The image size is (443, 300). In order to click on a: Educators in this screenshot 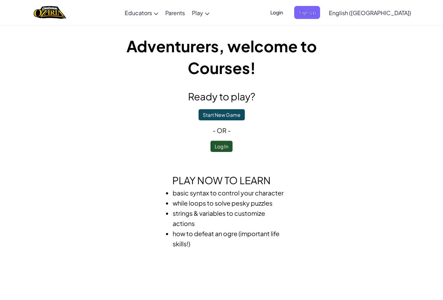, I will do `click(142, 13)`.